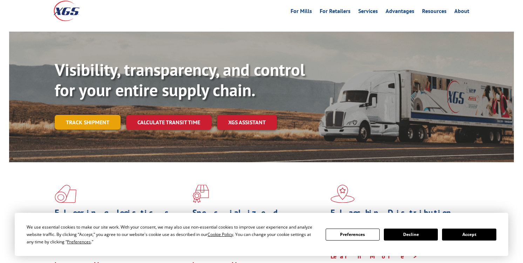  Describe the element at coordinates (79, 241) in the screenshot. I see `span: Preferences` at that location.